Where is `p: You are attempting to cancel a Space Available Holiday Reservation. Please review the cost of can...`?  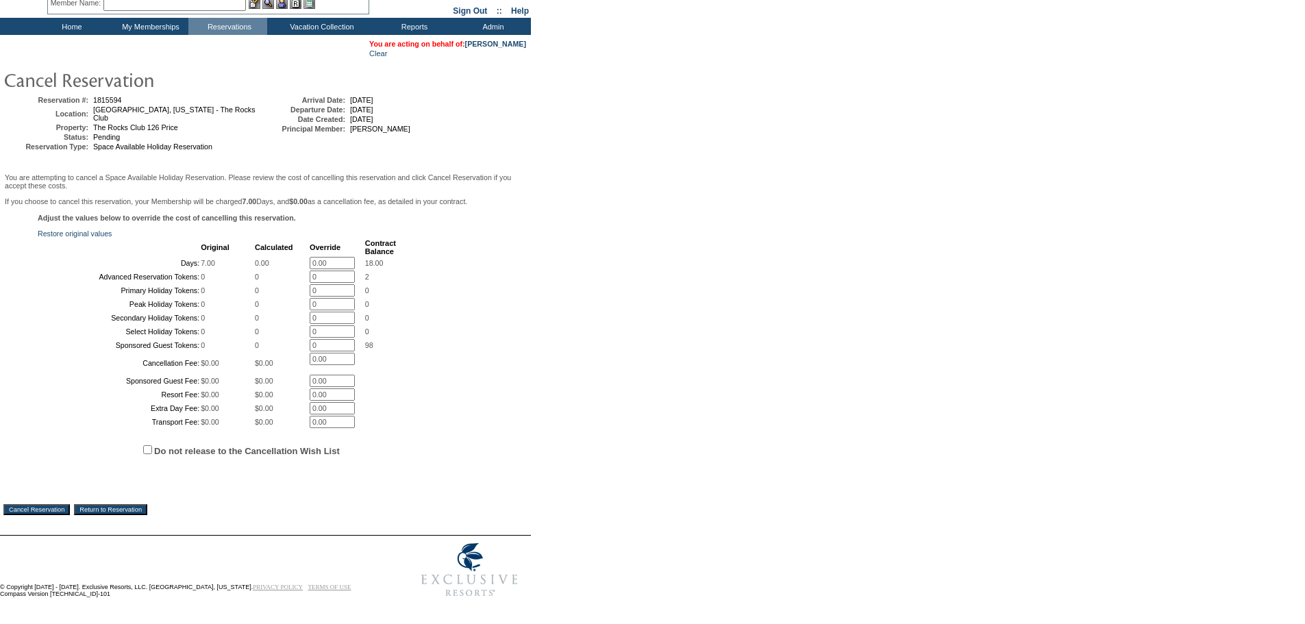
p: You are attempting to cancel a Space Available Holiday Reservation. Please review the cost of can... is located at coordinates (265, 182).